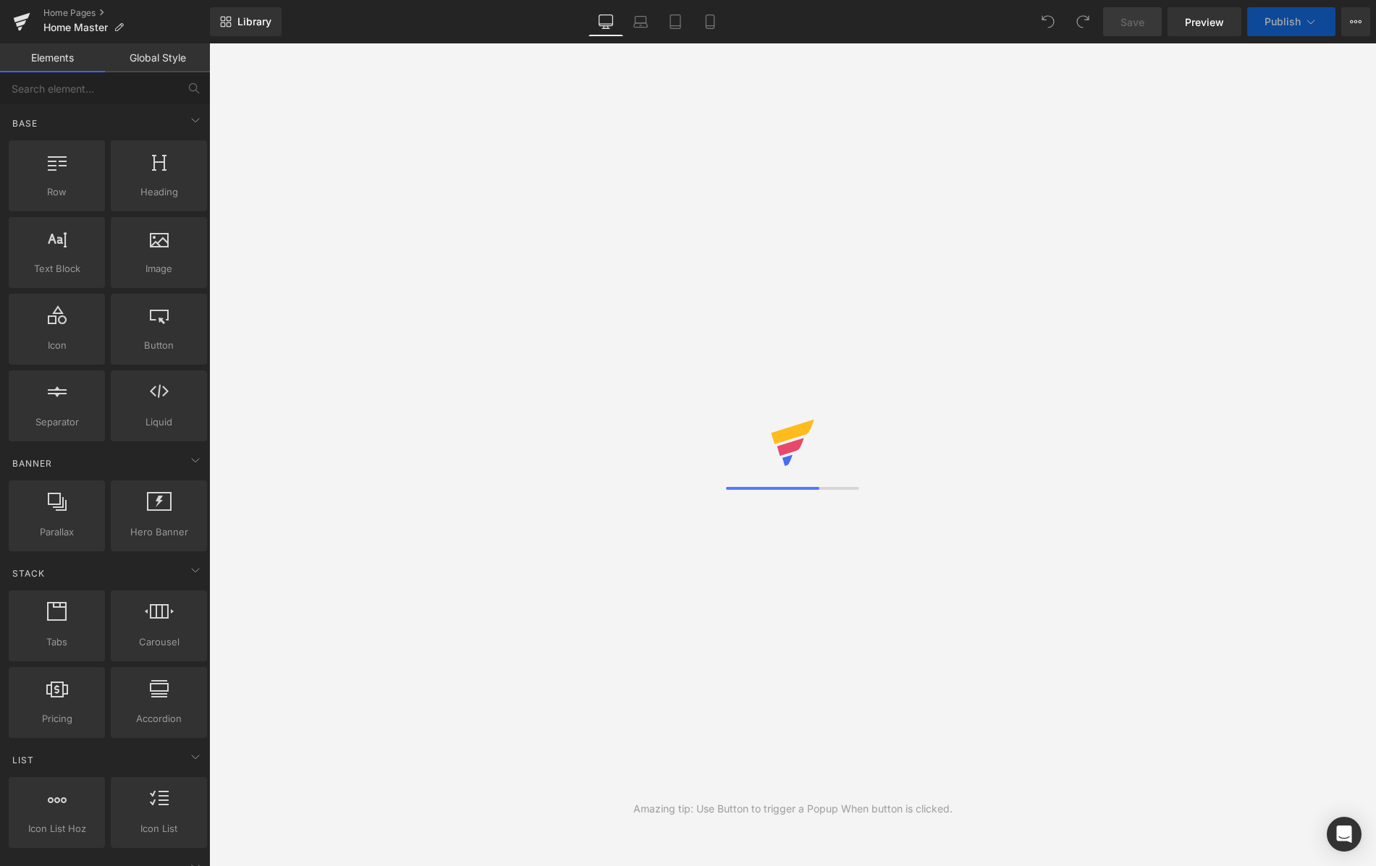 The image size is (1376, 866). Describe the element at coordinates (1048, 22) in the screenshot. I see `button: Undo` at that location.